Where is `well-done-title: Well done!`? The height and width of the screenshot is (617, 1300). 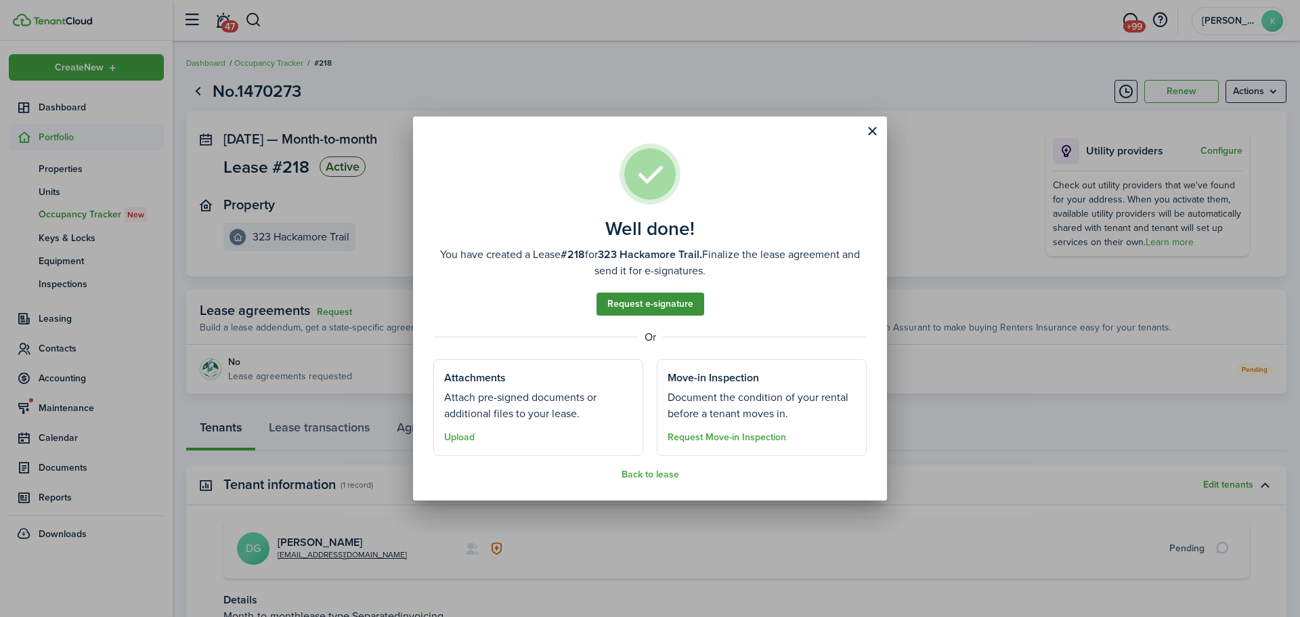
well-done-title: Well done! is located at coordinates (650, 229).